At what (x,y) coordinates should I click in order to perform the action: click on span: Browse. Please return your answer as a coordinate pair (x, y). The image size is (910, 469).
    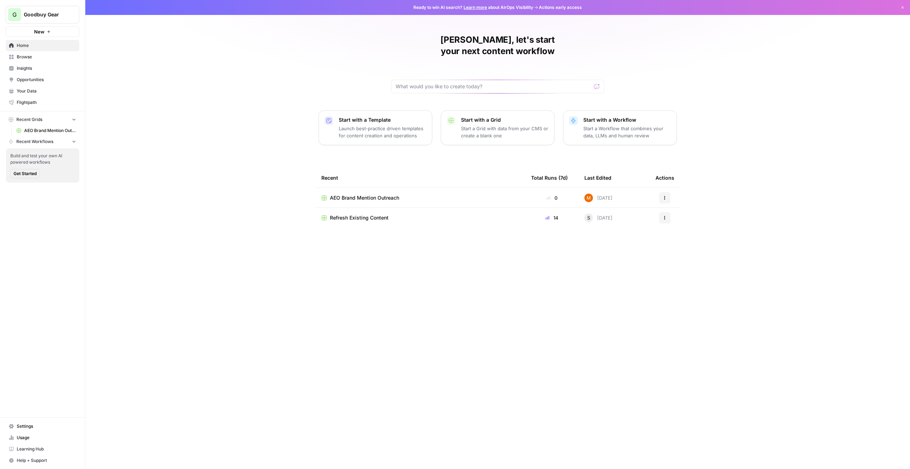
    Looking at the image, I should click on (46, 57).